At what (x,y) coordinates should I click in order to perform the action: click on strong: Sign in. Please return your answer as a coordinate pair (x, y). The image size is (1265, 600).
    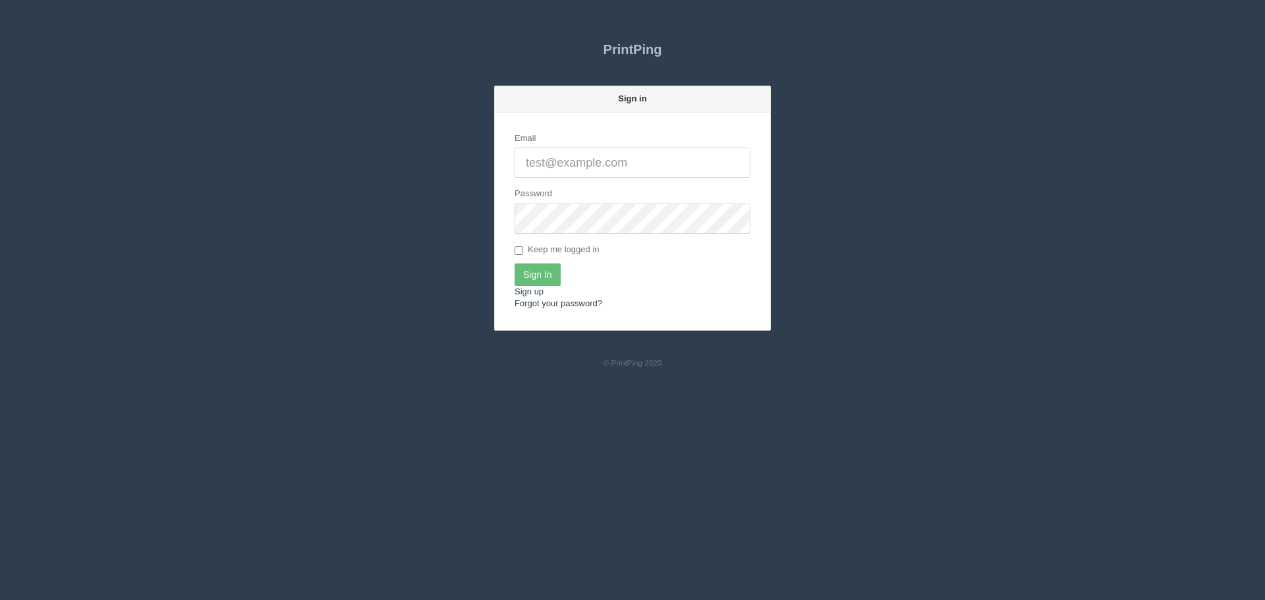
    Looking at the image, I should click on (632, 98).